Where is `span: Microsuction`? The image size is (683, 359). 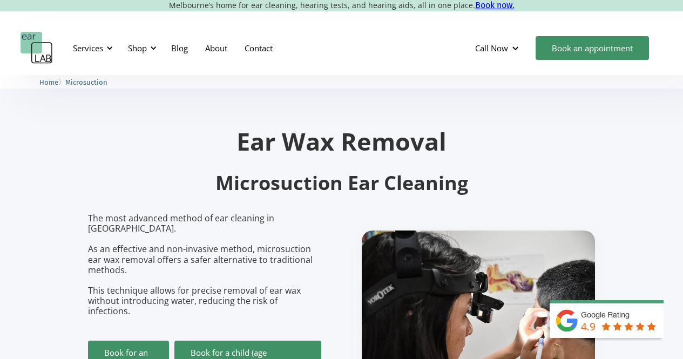 span: Microsuction is located at coordinates (86, 82).